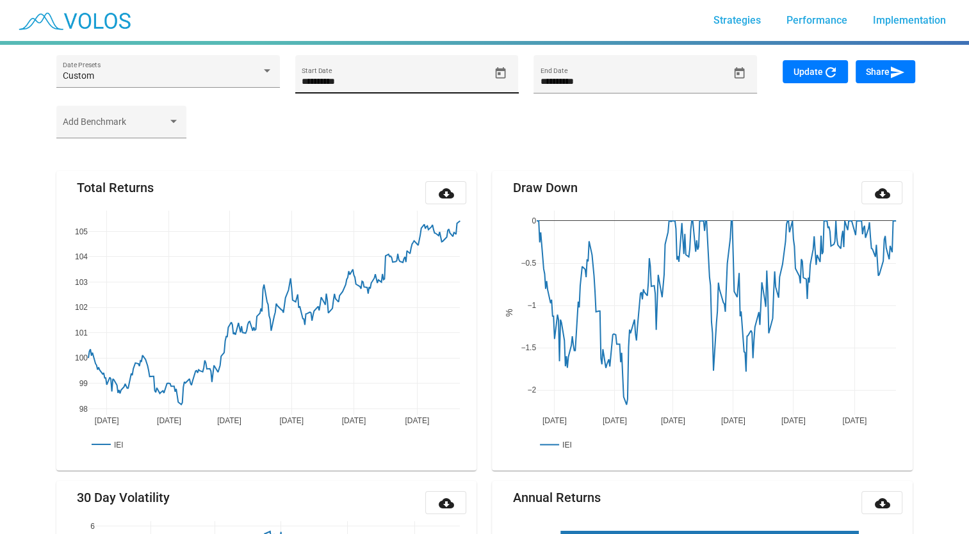  I want to click on img: blue_transparent.png, so click(74, 20).